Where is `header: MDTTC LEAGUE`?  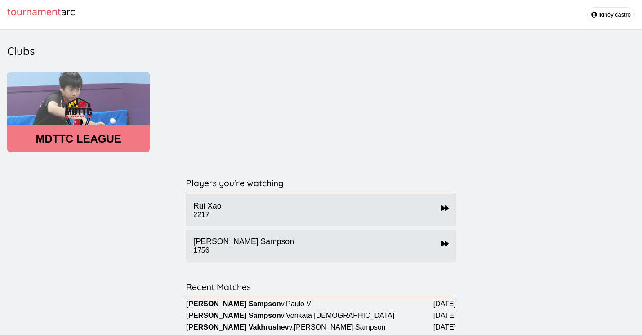
header: MDTTC LEAGUE is located at coordinates (78, 139).